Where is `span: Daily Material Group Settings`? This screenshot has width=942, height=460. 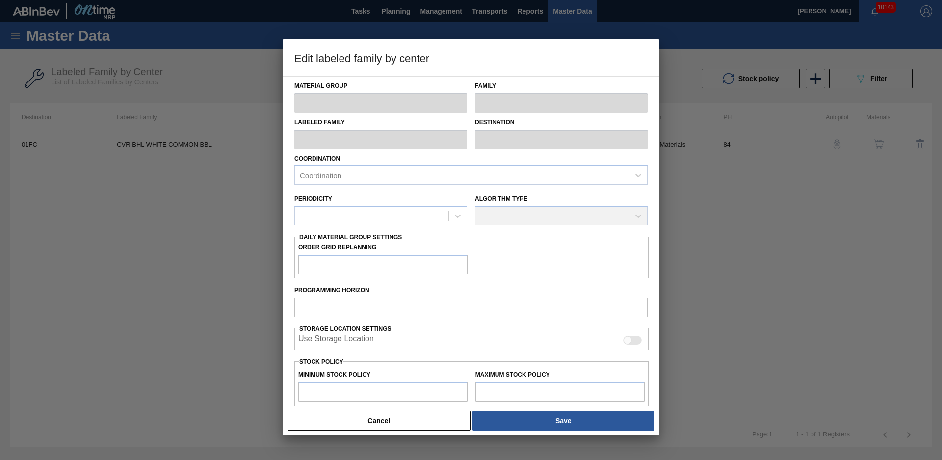 span: Daily Material Group Settings is located at coordinates (350, 237).